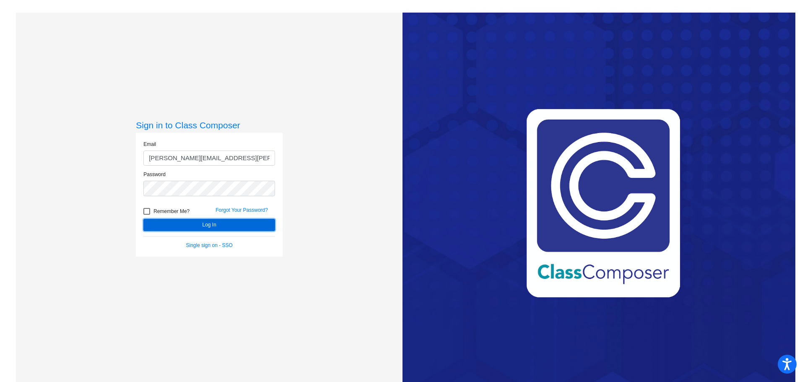  I want to click on a: Single sign on - SSO, so click(209, 245).